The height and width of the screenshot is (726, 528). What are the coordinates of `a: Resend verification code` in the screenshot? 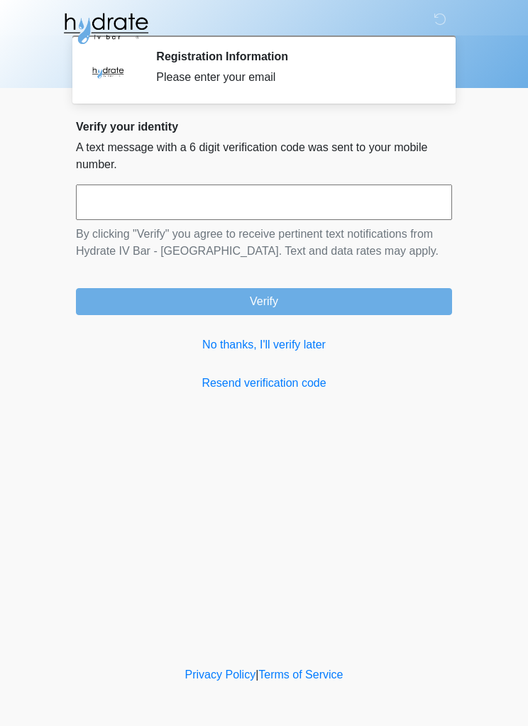 It's located at (264, 383).